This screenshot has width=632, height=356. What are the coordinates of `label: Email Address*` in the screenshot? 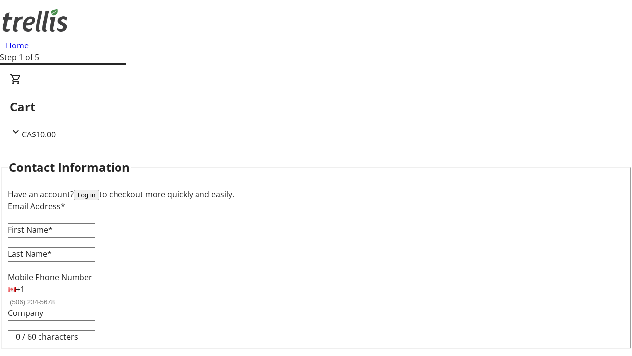 It's located at (37, 206).